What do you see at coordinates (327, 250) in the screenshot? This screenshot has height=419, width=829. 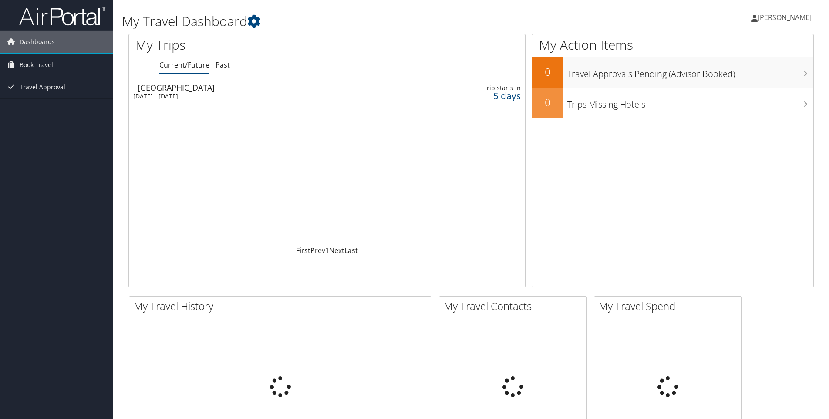 I see `a: 1` at bounding box center [327, 250].